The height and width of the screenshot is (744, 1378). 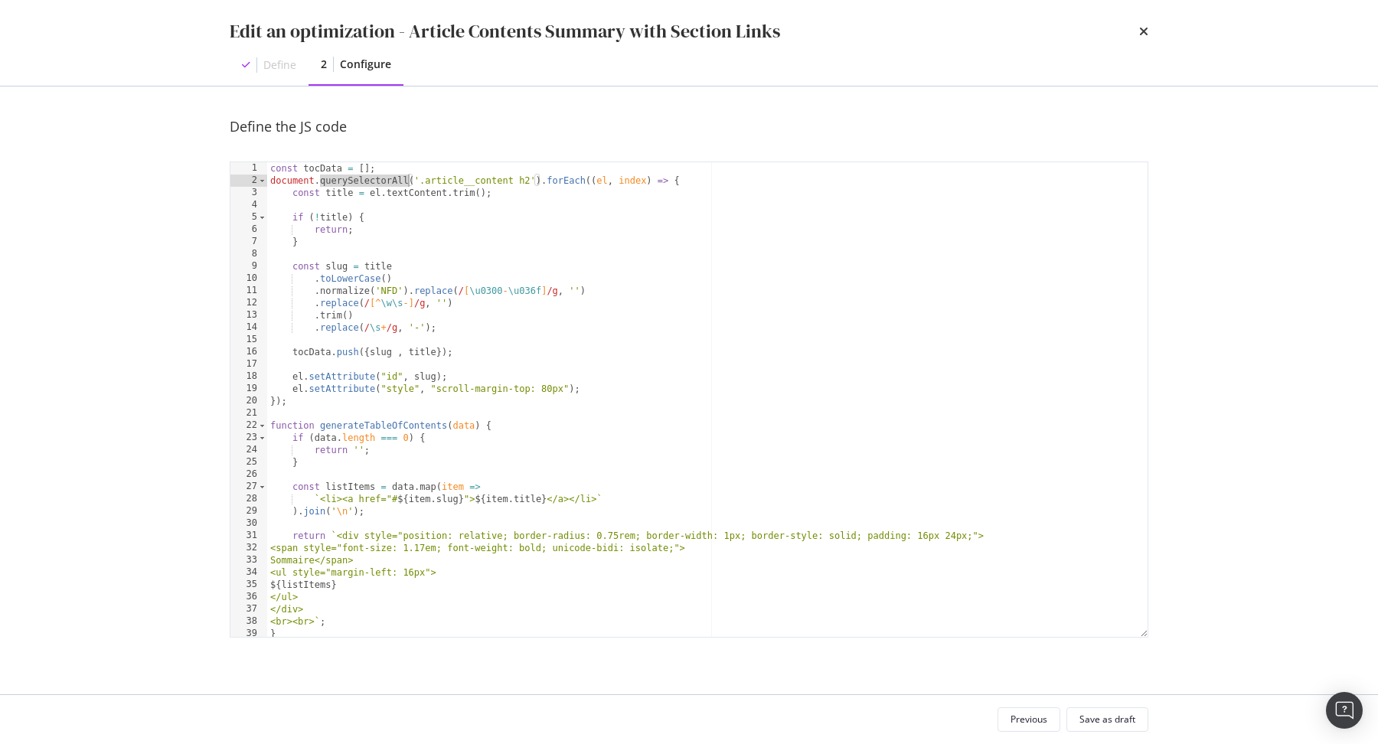 I want to click on div: 25, so click(x=249, y=462).